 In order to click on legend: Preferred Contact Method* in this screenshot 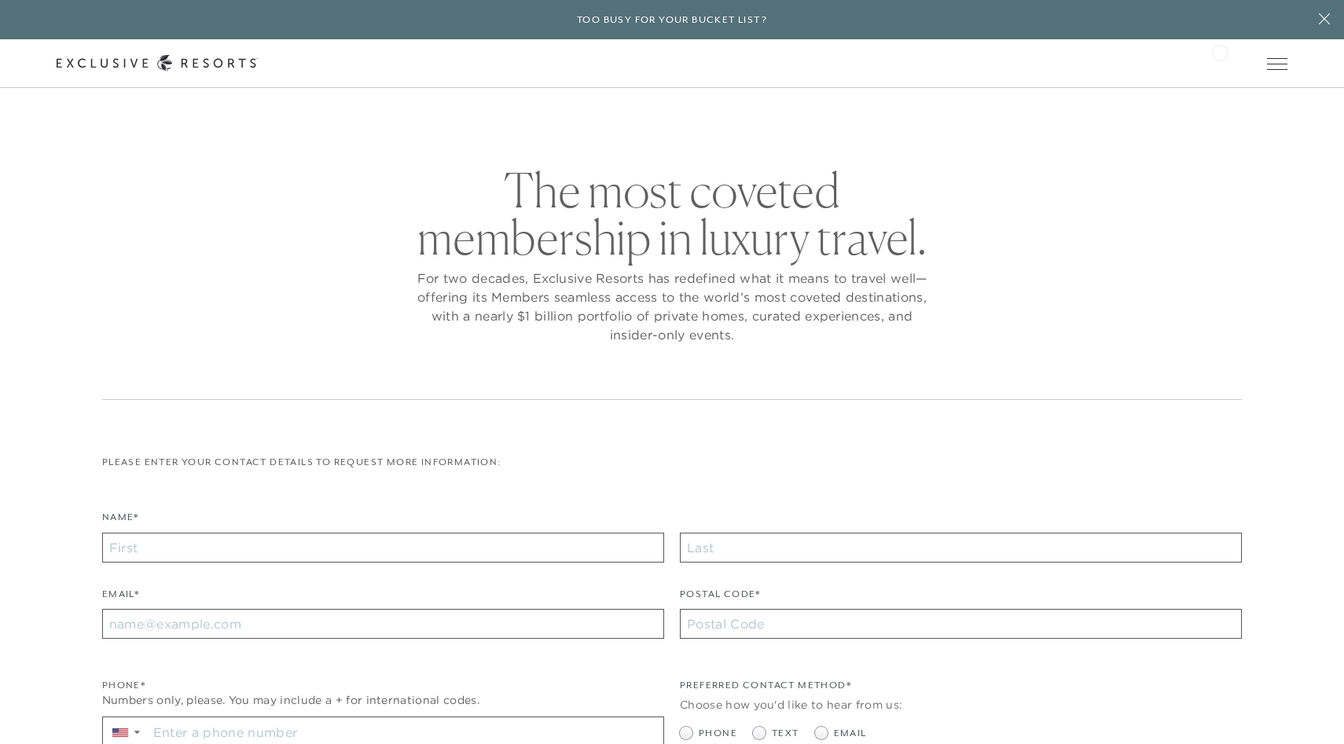, I will do `click(765, 689)`.